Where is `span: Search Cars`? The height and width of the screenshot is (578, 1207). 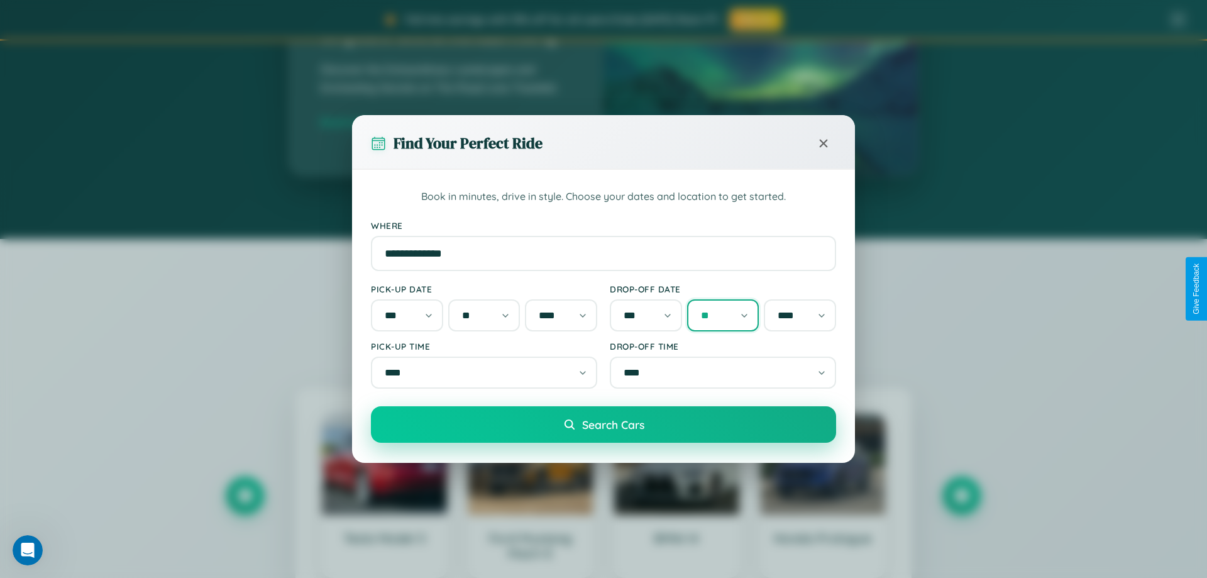
span: Search Cars is located at coordinates (613, 424).